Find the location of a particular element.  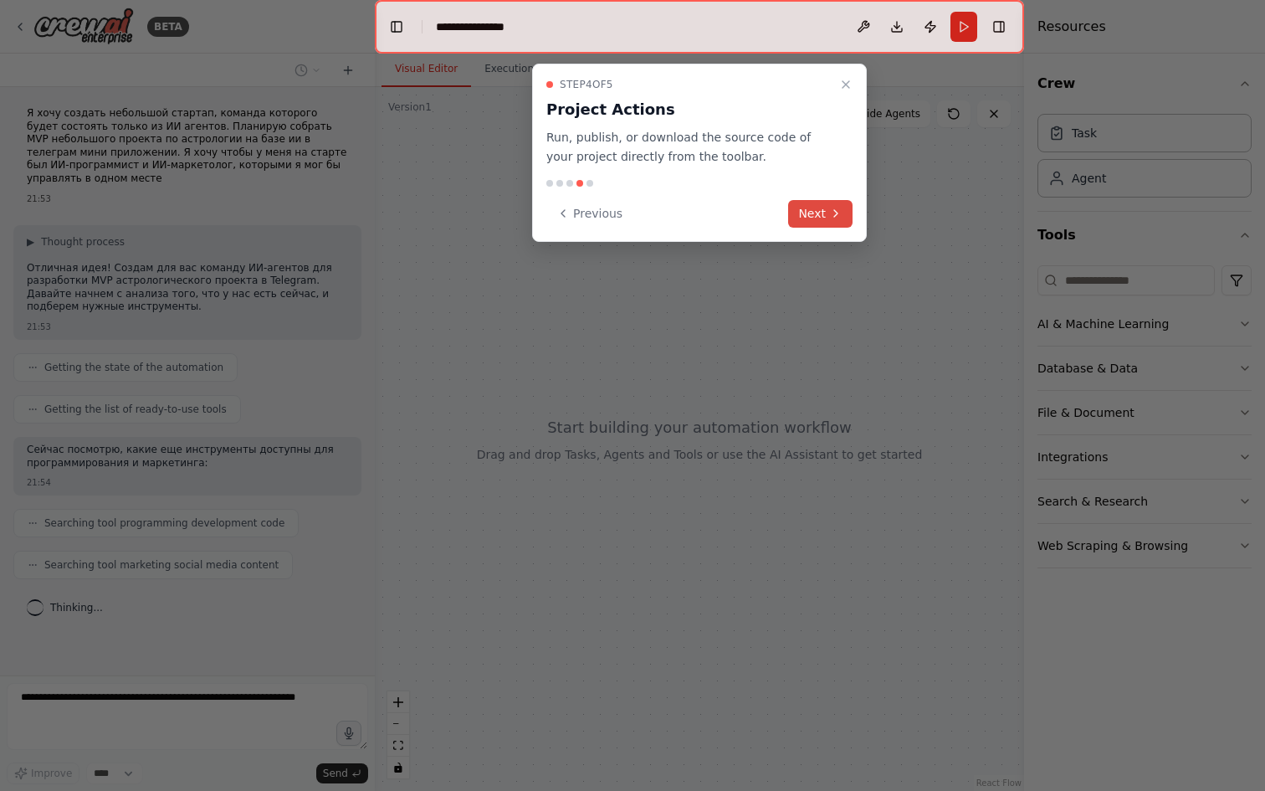

p: Run, publish, or download the source code of your project directly from the toolbar. is located at coordinates (690, 147).